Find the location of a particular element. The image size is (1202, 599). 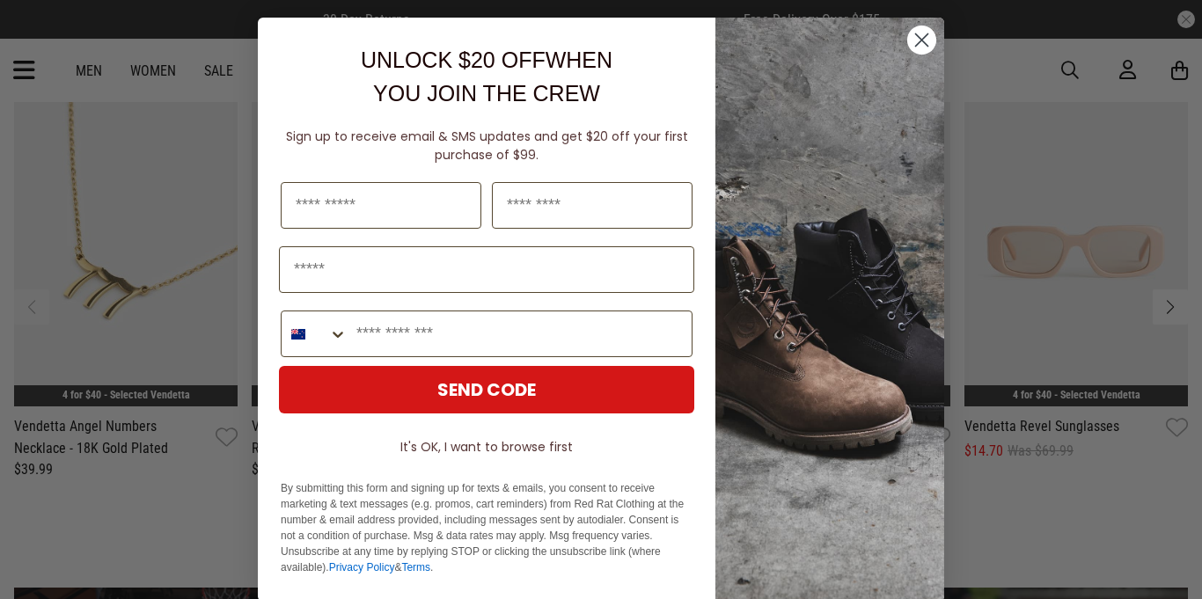

input: Email is located at coordinates (487, 269).